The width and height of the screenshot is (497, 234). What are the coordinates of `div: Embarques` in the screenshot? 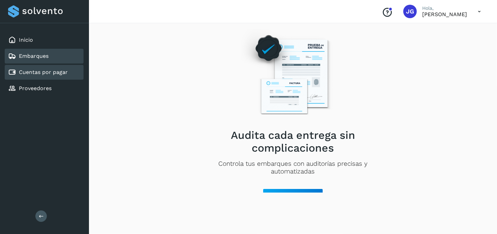 It's located at (44, 56).